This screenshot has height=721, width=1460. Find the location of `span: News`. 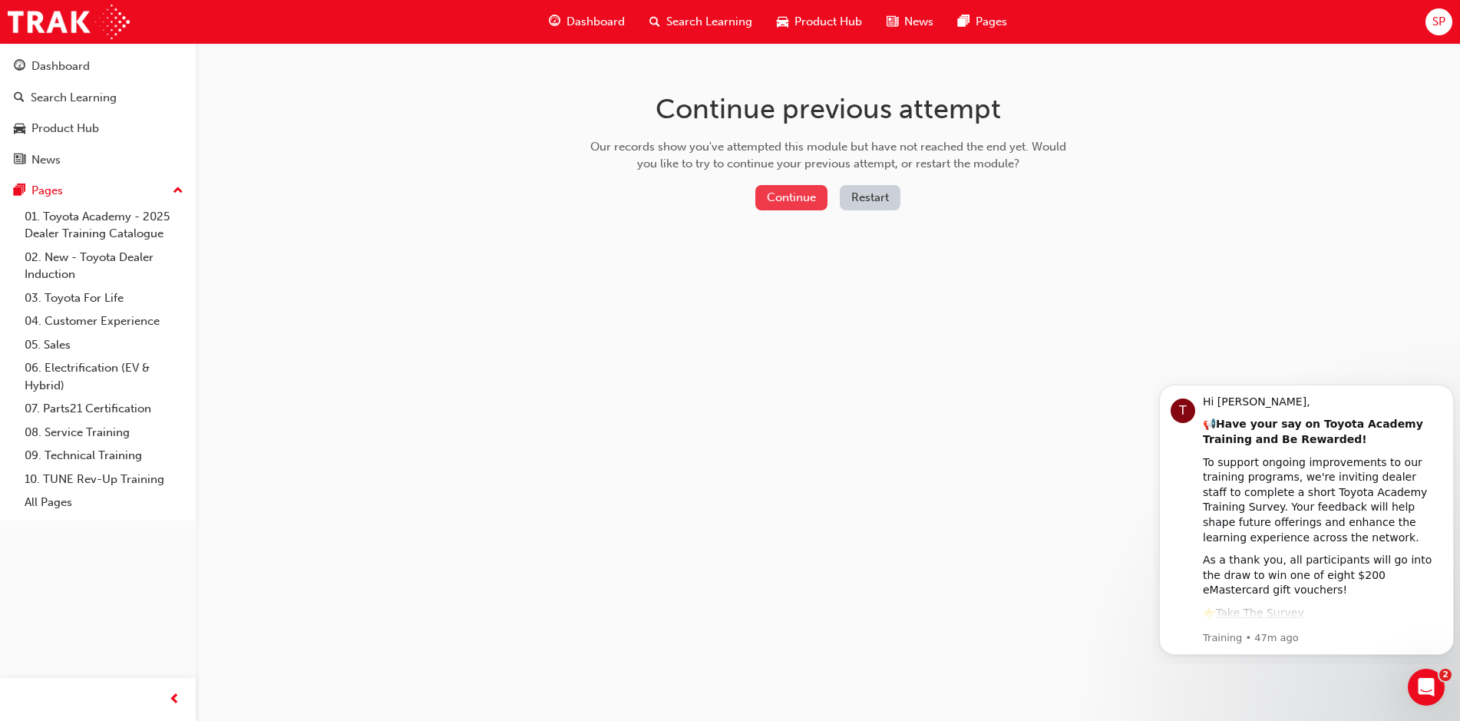

span: News is located at coordinates (919, 21).